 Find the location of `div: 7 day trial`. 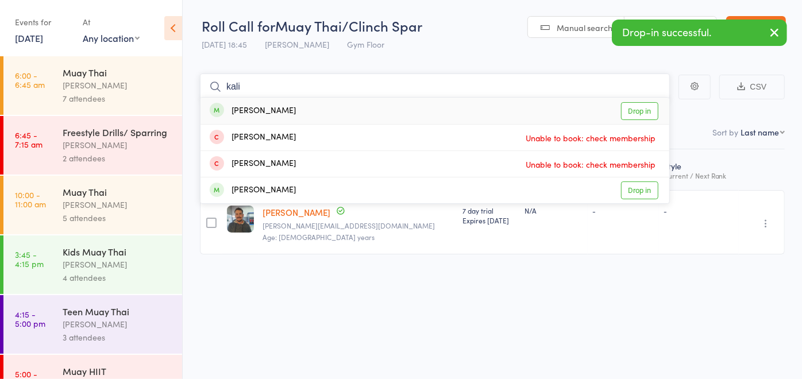

div: 7 day trial is located at coordinates (490, 215).